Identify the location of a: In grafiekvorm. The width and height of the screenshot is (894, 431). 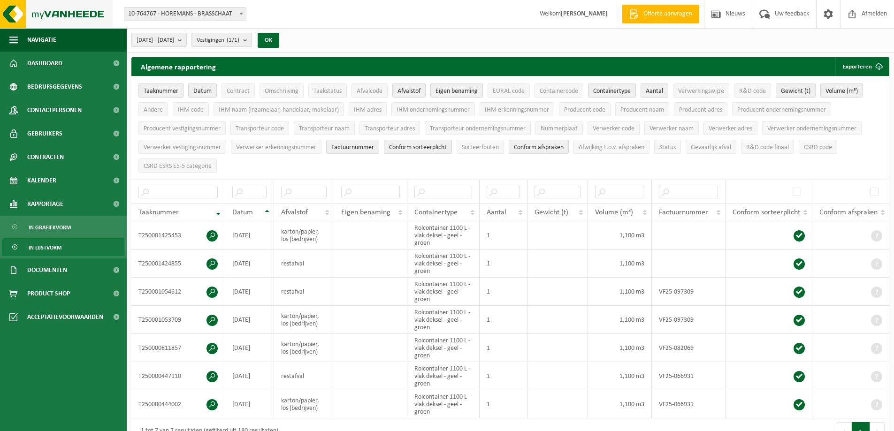
(63, 227).